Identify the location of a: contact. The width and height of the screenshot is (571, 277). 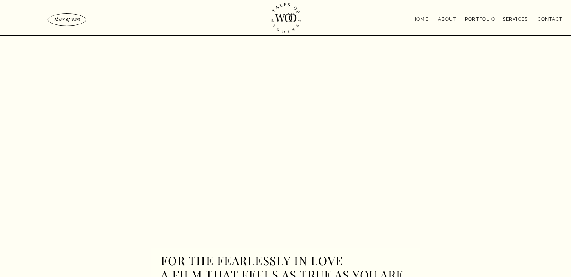
(543, 18).